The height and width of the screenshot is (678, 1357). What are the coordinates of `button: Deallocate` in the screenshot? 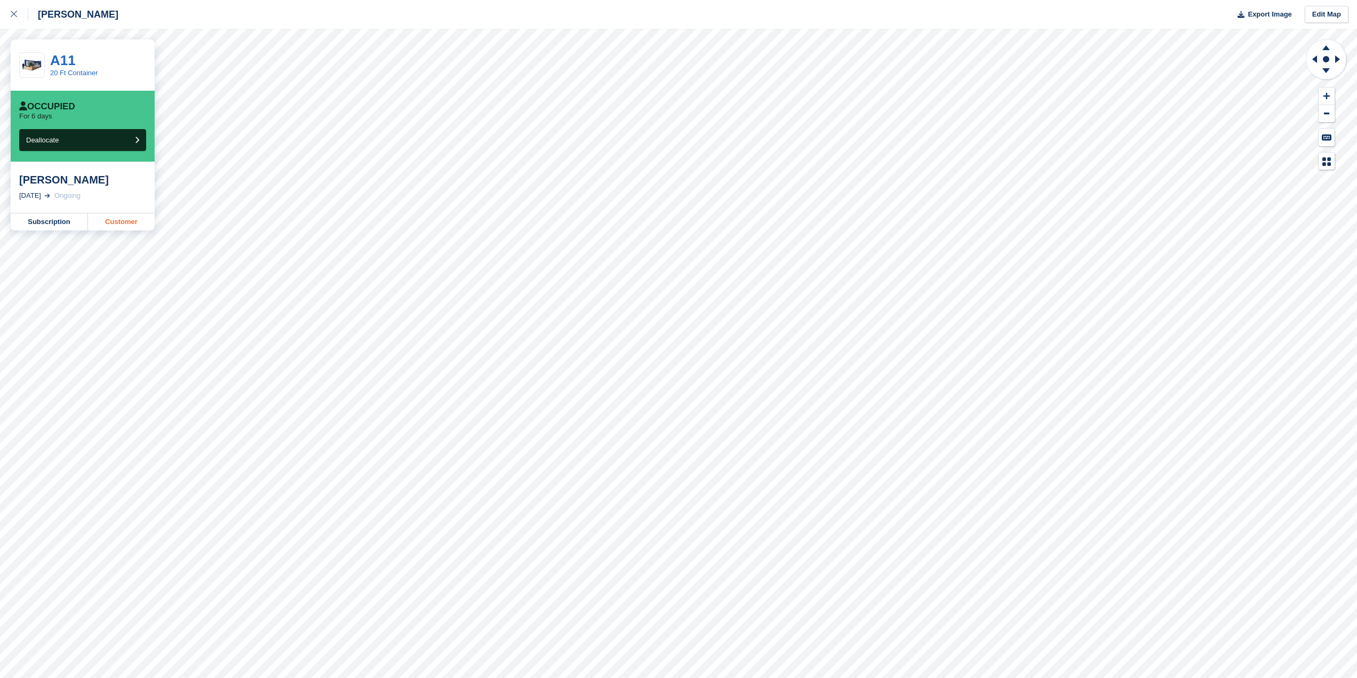 It's located at (83, 140).